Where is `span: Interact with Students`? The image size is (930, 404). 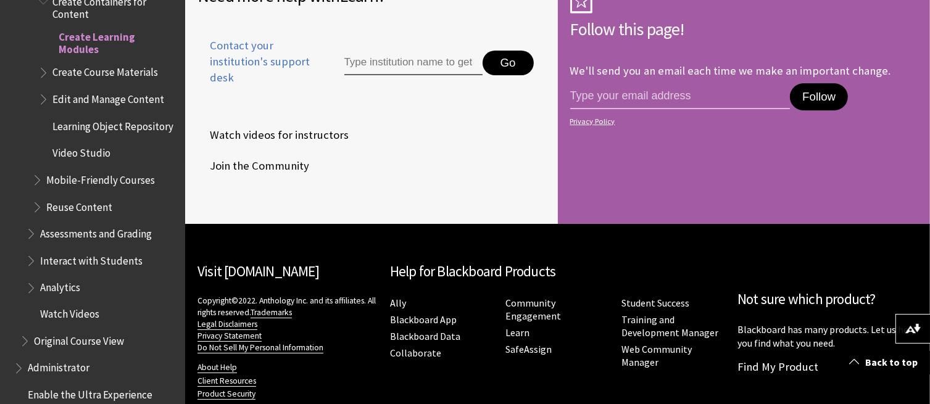
span: Interact with Students is located at coordinates (91, 259).